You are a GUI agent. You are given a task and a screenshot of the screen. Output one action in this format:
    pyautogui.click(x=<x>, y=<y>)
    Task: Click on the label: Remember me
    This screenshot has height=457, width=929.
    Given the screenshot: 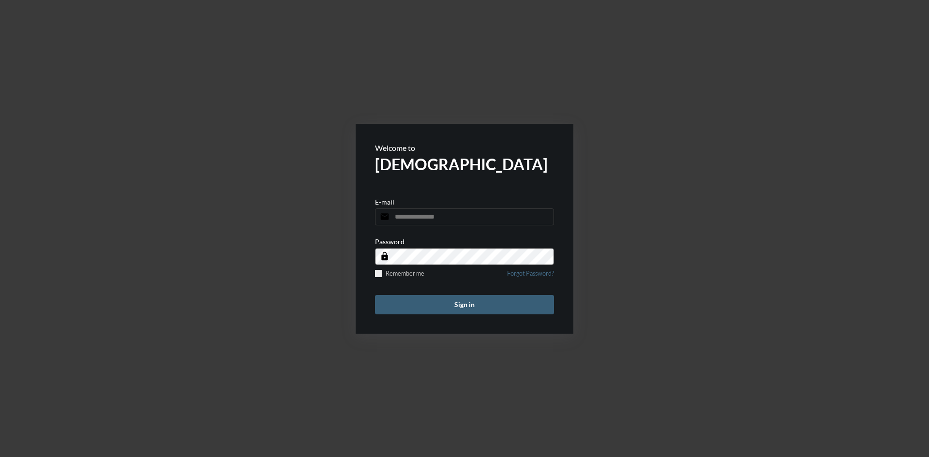 What is the action you would take?
    pyautogui.click(x=400, y=274)
    